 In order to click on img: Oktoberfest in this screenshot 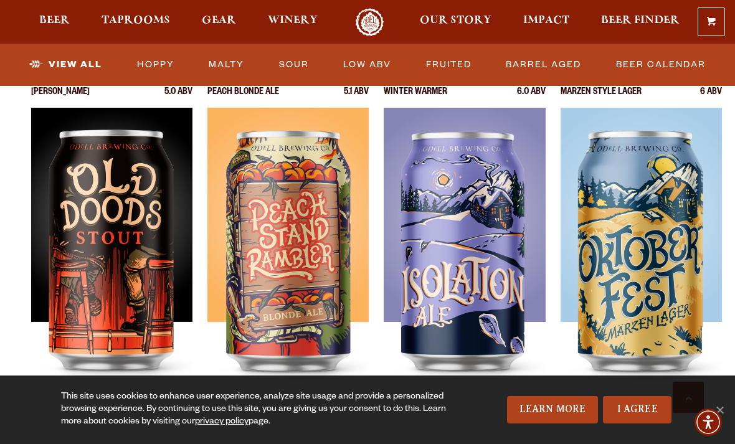, I will do `click(641, 264)`.